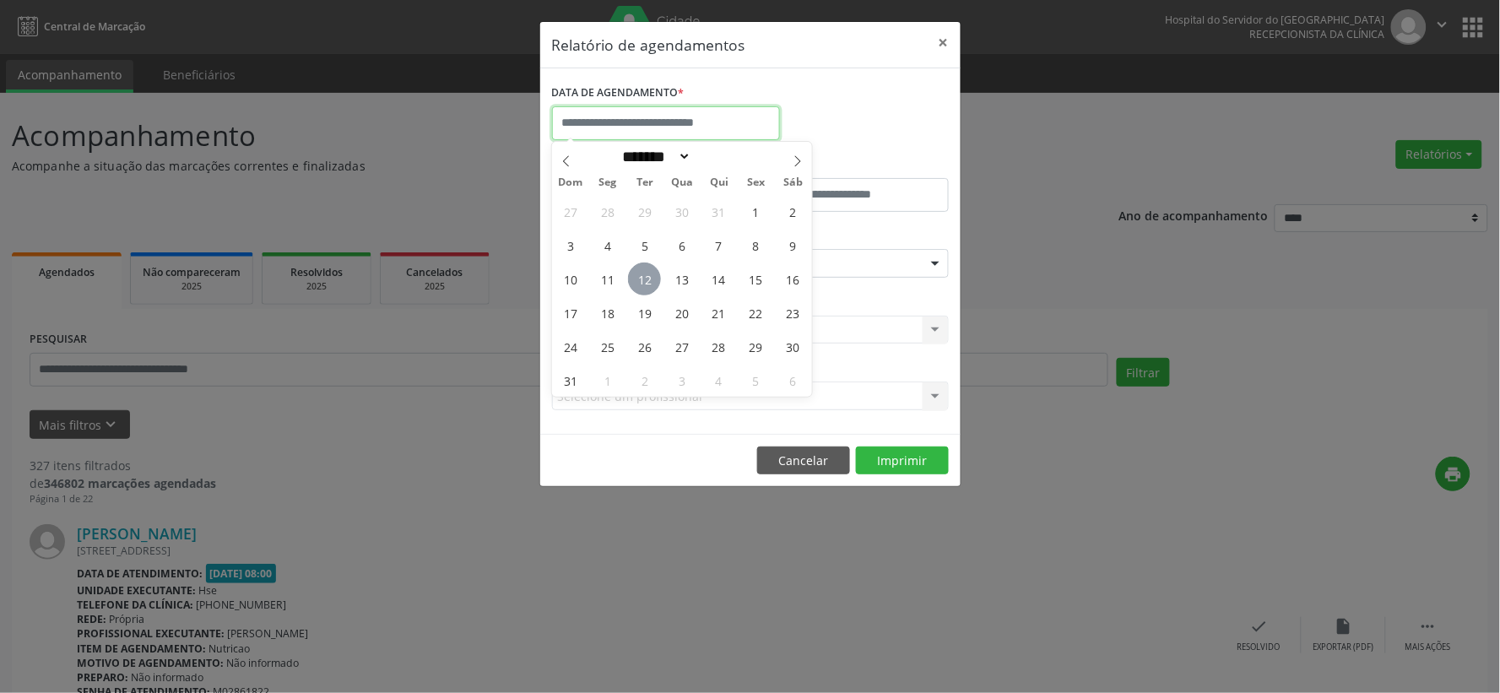  Describe the element at coordinates (756, 279) in the screenshot. I see `span: Agosto 15, 2025` at that location.